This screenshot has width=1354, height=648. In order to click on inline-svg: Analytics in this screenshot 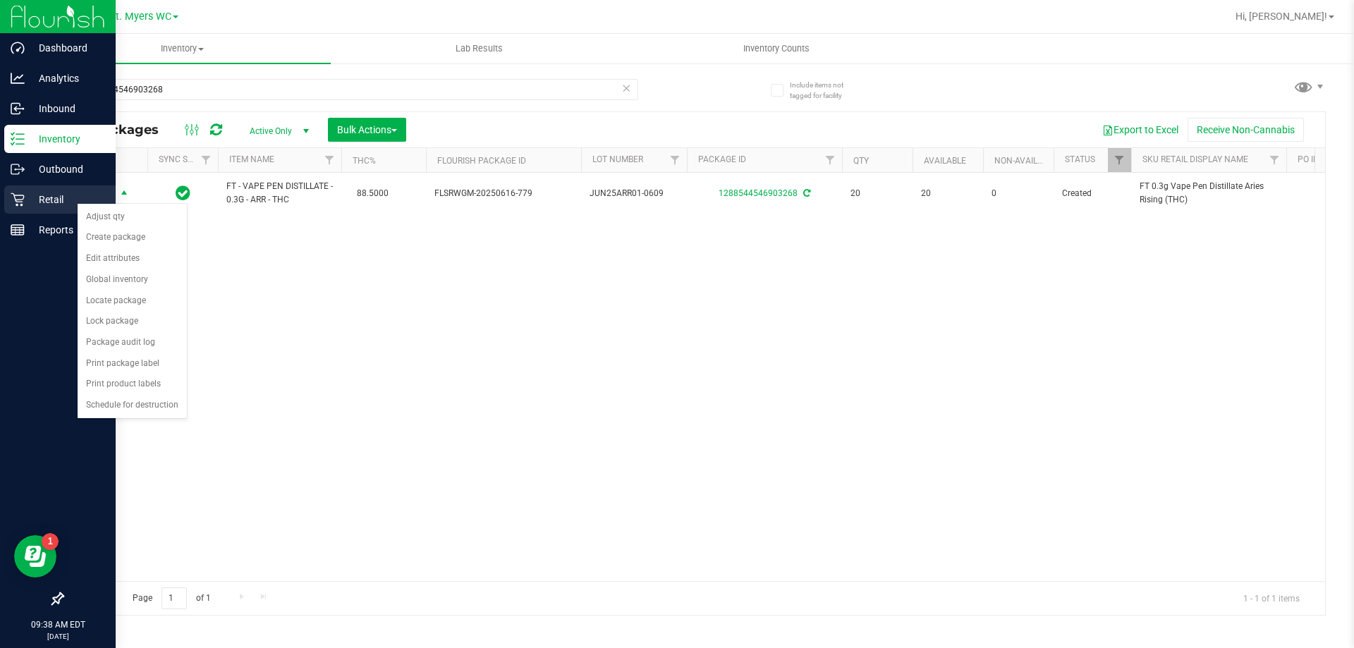, I will do `click(18, 78)`.